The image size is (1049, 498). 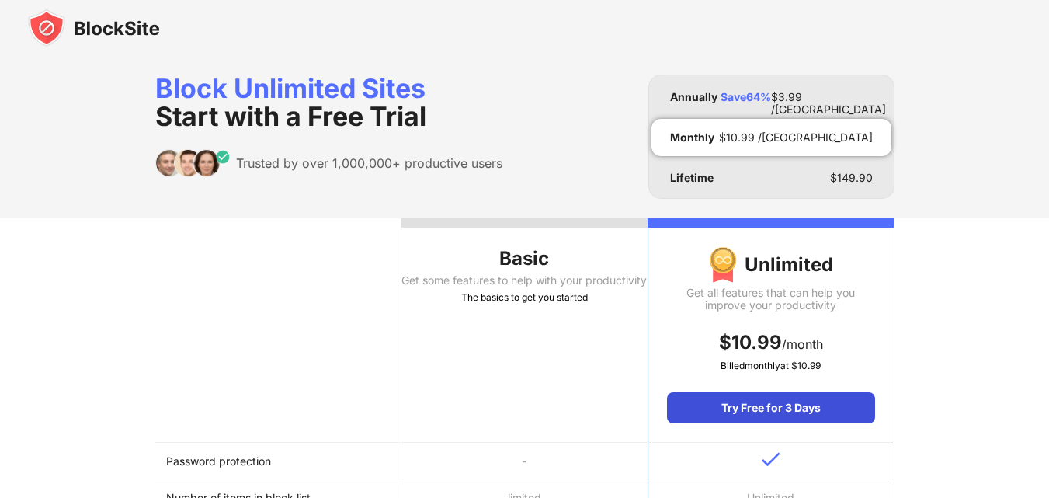 I want to click on div: Basic, so click(x=524, y=259).